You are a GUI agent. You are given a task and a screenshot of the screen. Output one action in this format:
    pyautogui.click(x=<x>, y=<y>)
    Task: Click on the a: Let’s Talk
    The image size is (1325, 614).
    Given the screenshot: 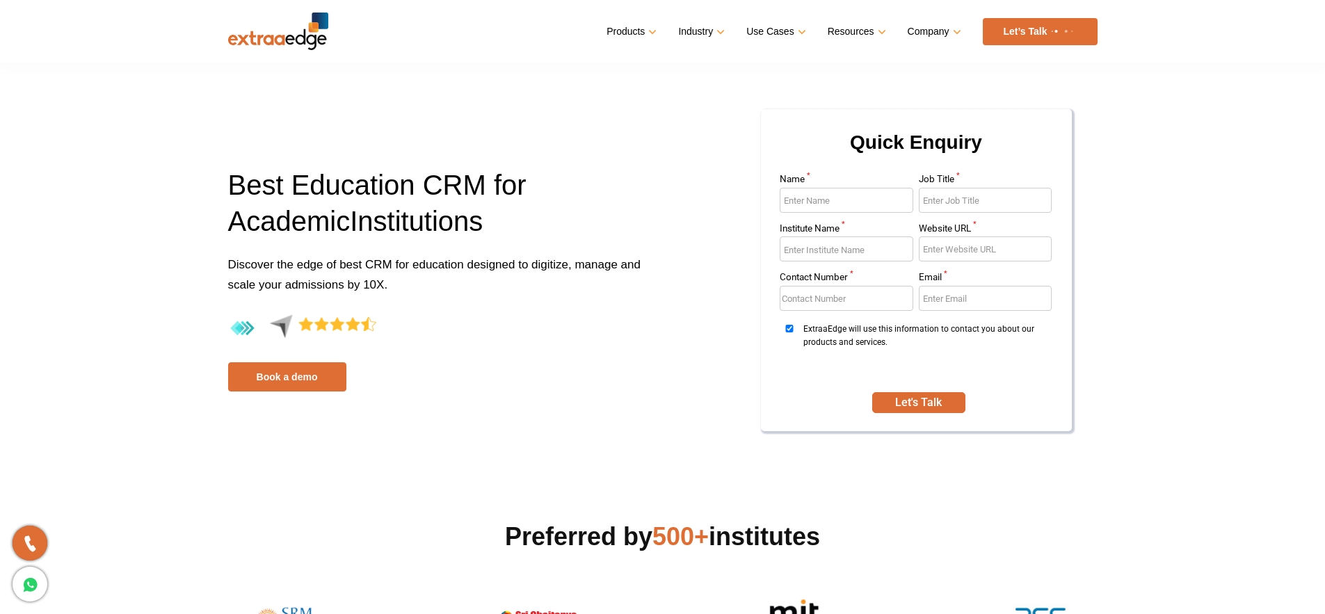 What is the action you would take?
    pyautogui.click(x=1040, y=31)
    